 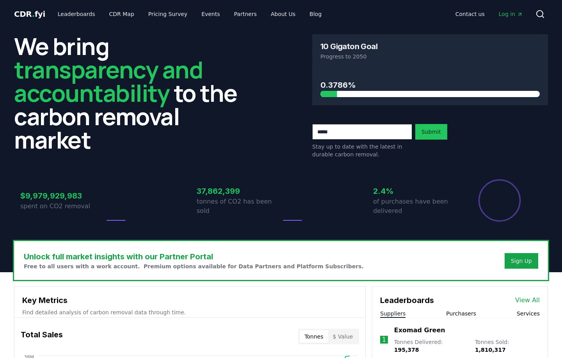 I want to click on a: Pricing Survey, so click(x=168, y=14).